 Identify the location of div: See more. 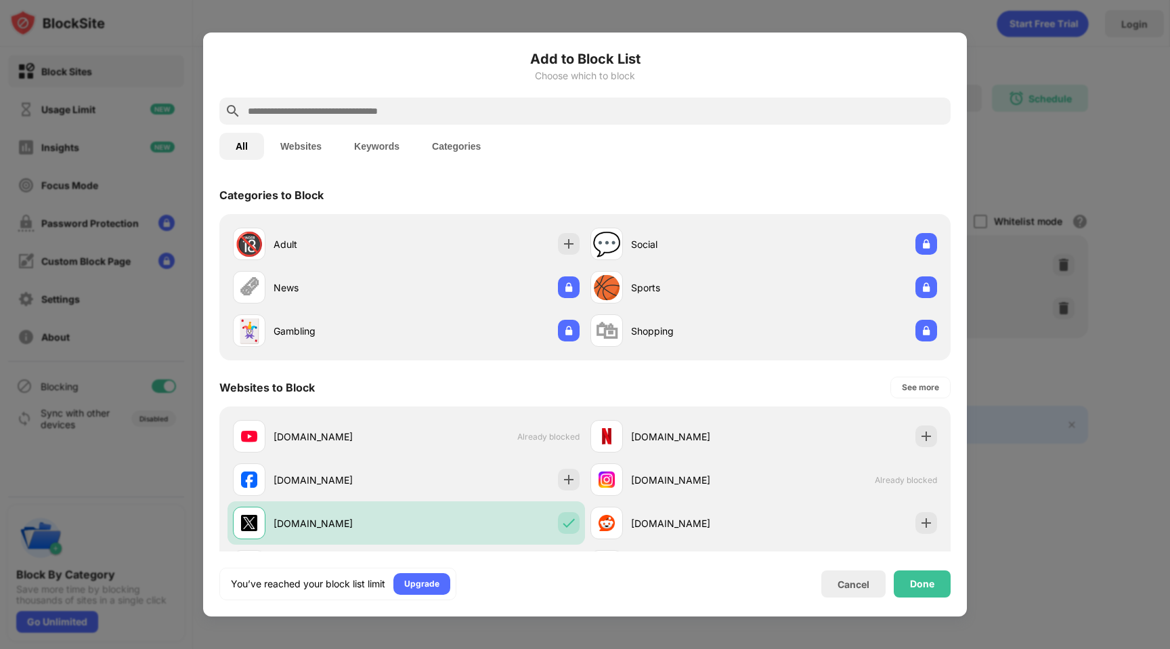
(920, 387).